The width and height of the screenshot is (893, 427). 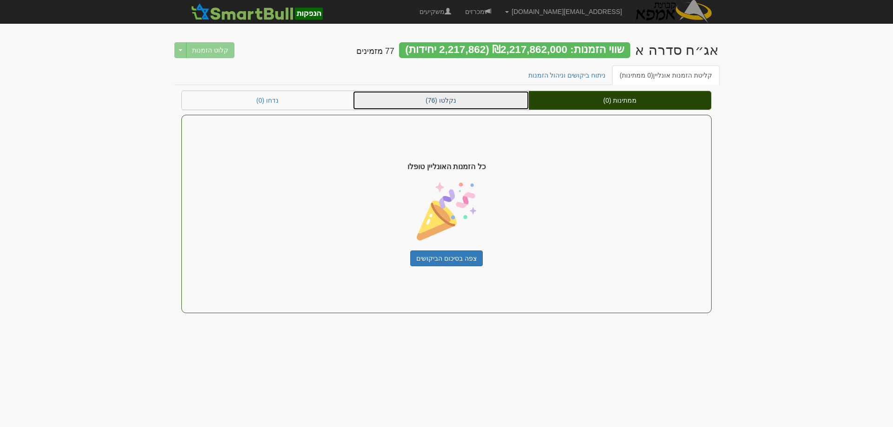 I want to click on a: ממתינות (0), so click(x=620, y=100).